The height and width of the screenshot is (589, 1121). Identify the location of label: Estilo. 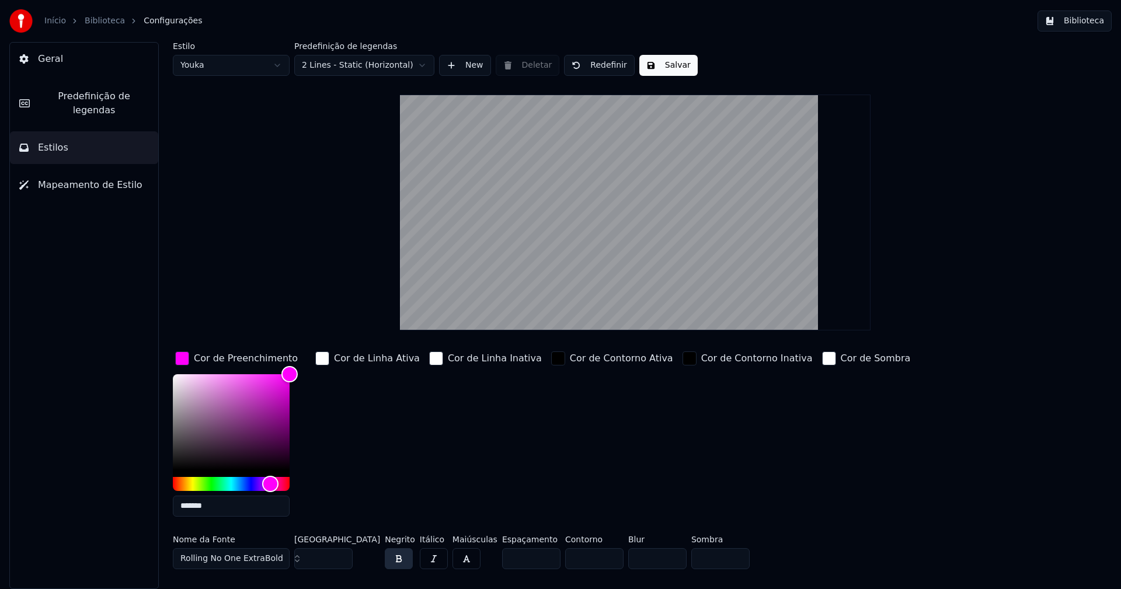
(231, 46).